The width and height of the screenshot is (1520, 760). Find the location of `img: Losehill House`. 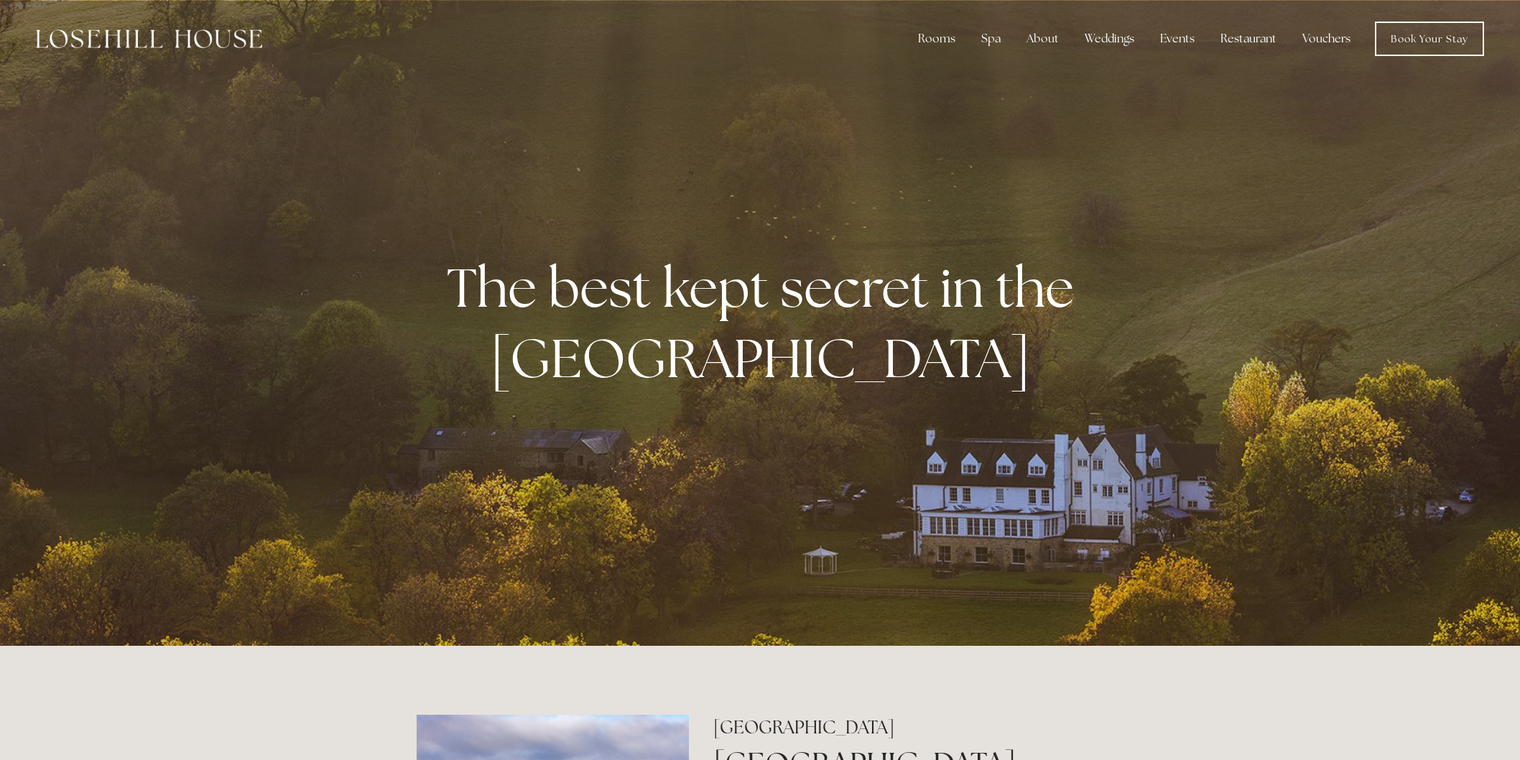

img: Losehill House is located at coordinates (149, 39).